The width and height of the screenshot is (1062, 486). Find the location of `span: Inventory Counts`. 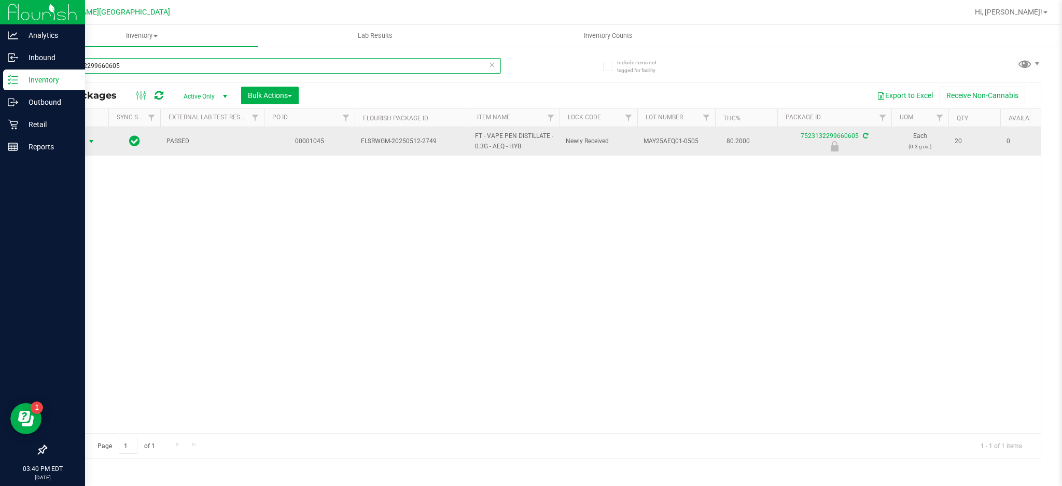

span: Inventory Counts is located at coordinates (608, 36).